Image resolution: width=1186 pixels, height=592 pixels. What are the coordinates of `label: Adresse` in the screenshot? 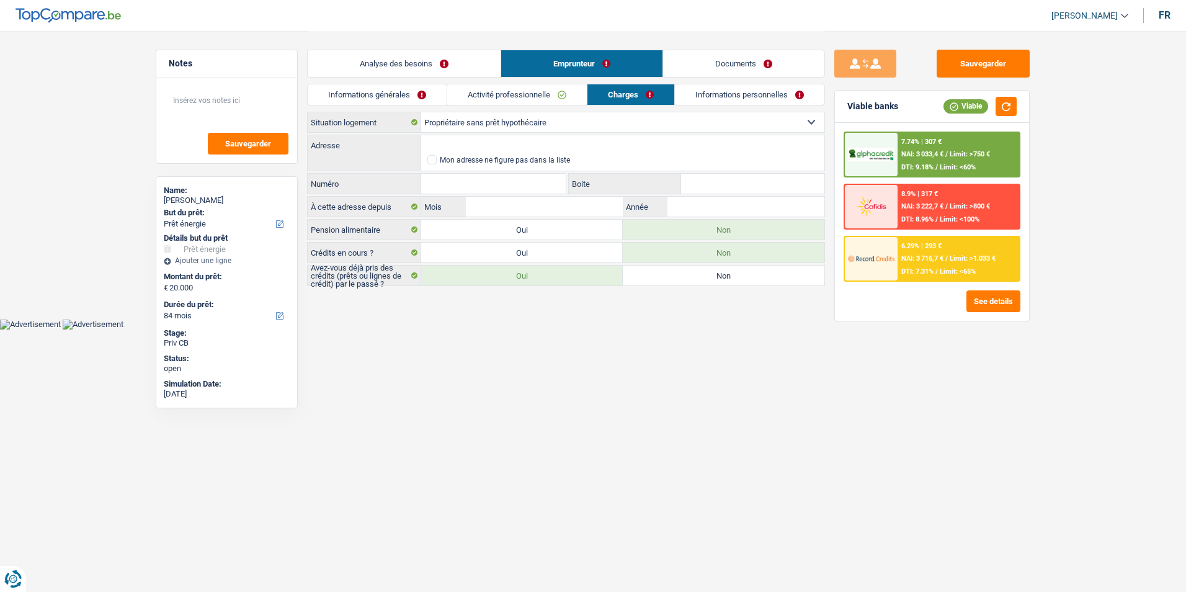 It's located at (364, 145).